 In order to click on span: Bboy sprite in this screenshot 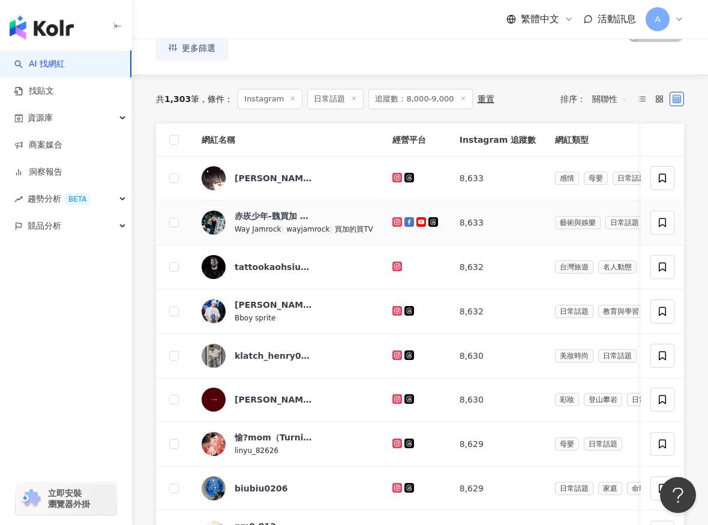, I will do `click(255, 318)`.